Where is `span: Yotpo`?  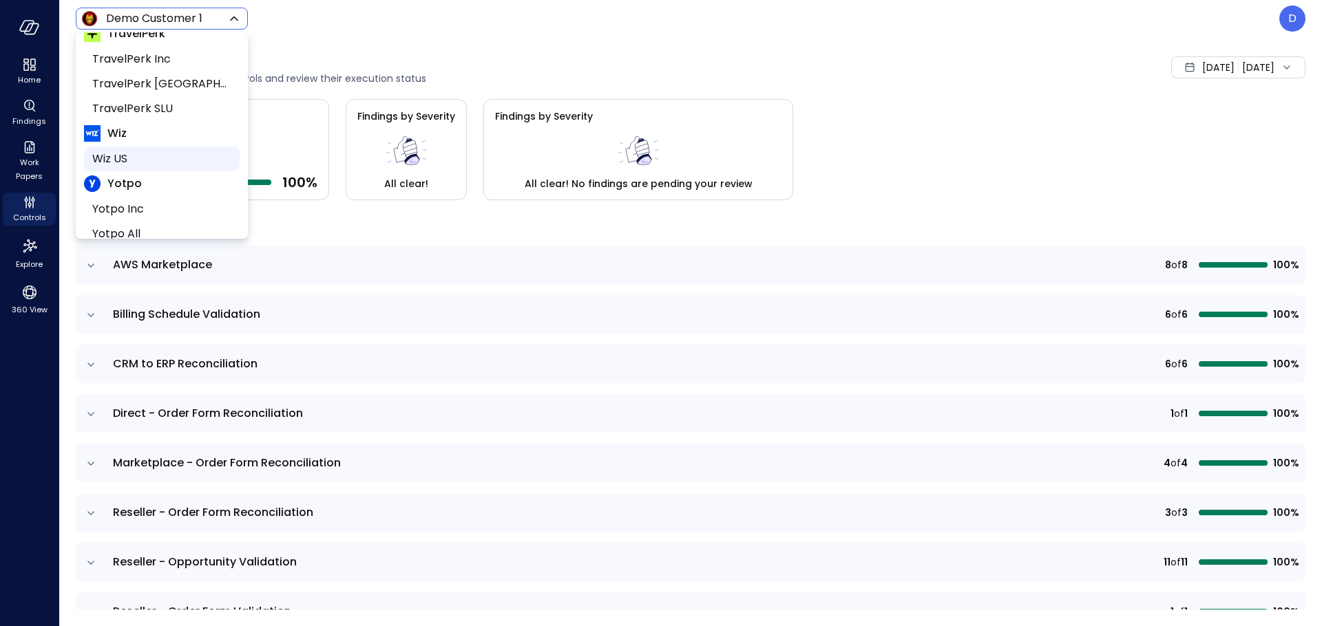 span: Yotpo is located at coordinates (125, 184).